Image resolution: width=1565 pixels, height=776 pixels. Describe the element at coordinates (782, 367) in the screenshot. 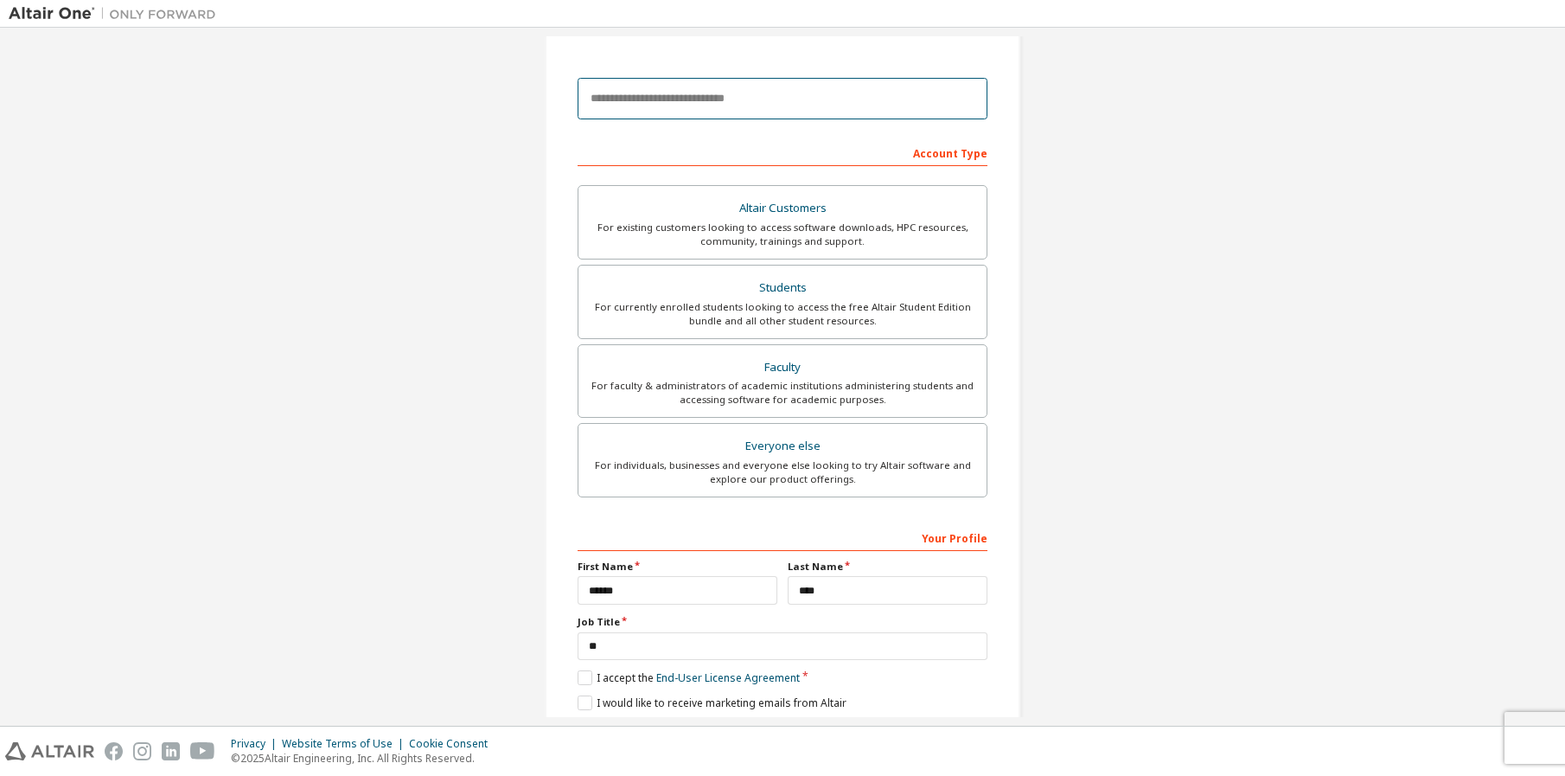

I see `div: Faculty` at that location.